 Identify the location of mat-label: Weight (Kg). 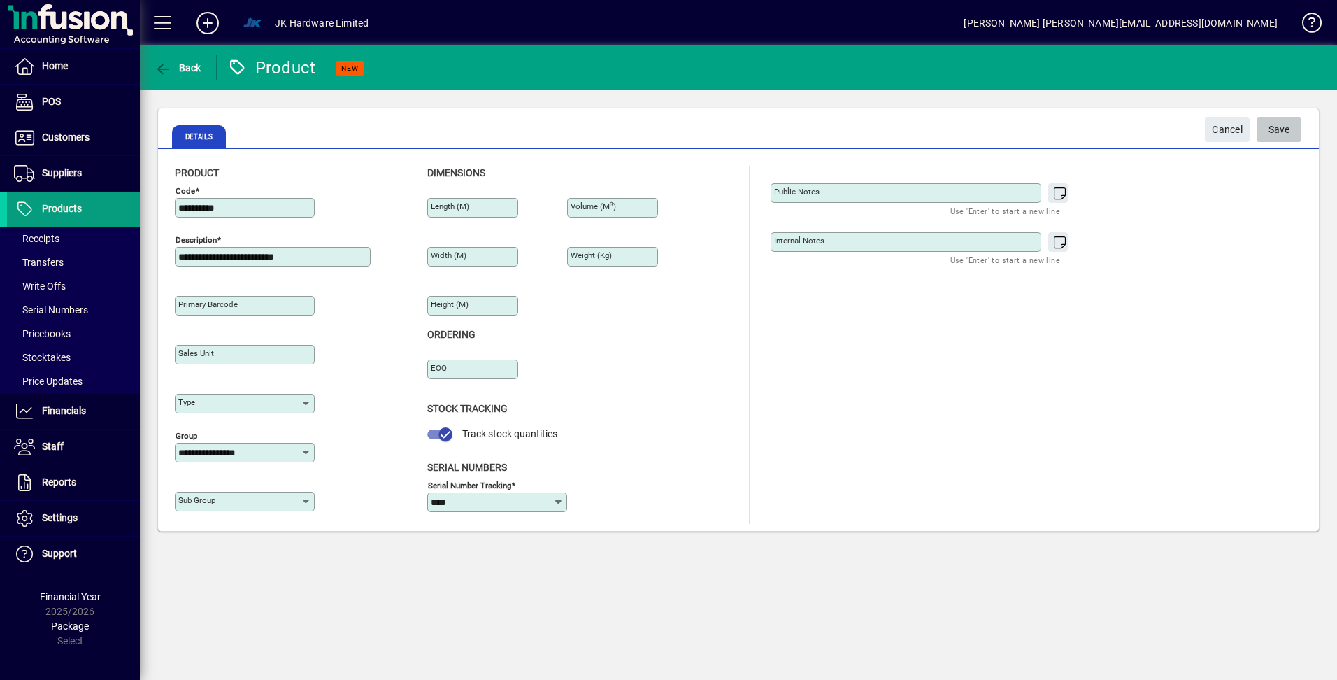
(591, 255).